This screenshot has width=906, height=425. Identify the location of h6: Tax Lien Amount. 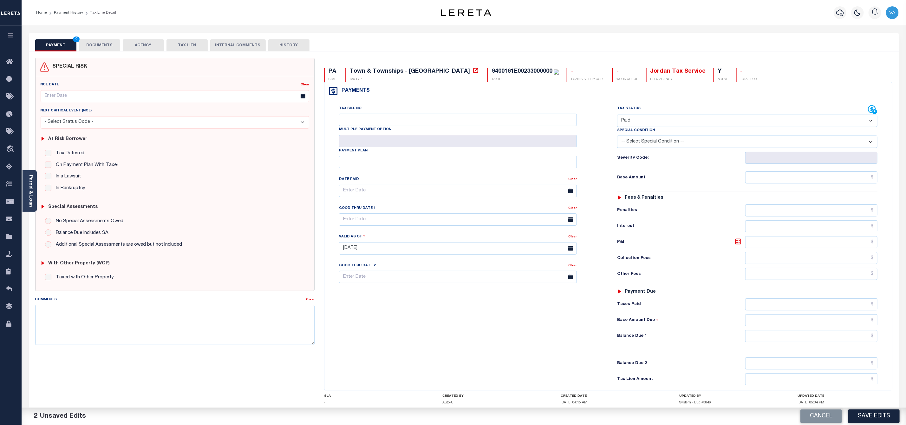
(681, 379).